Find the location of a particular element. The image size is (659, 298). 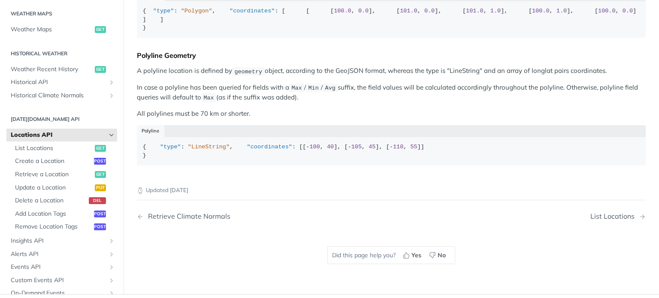

span: Events API is located at coordinates (58, 268).